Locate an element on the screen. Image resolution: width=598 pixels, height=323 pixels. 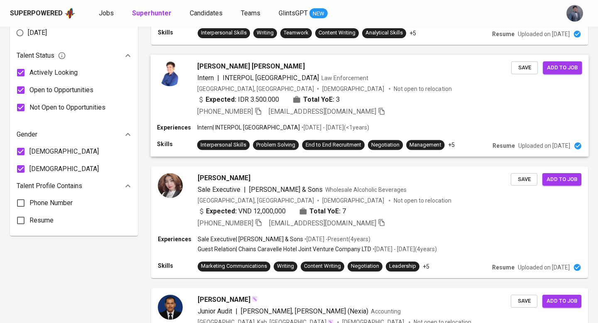
div: Problem Solving is located at coordinates (276, 145).